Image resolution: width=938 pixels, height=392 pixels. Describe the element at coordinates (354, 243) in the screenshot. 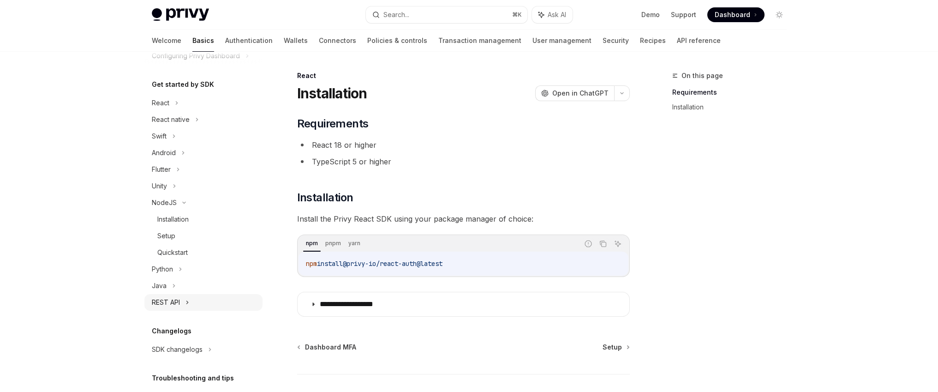

I see `div: yarn` at that location.